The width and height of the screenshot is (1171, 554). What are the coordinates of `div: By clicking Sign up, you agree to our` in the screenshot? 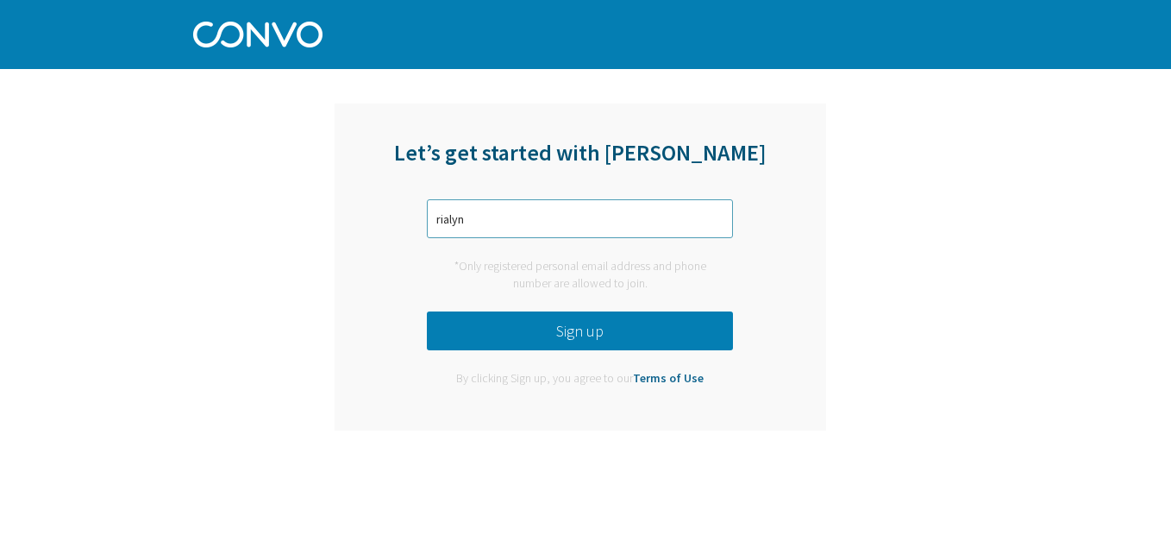 It's located at (579, 378).